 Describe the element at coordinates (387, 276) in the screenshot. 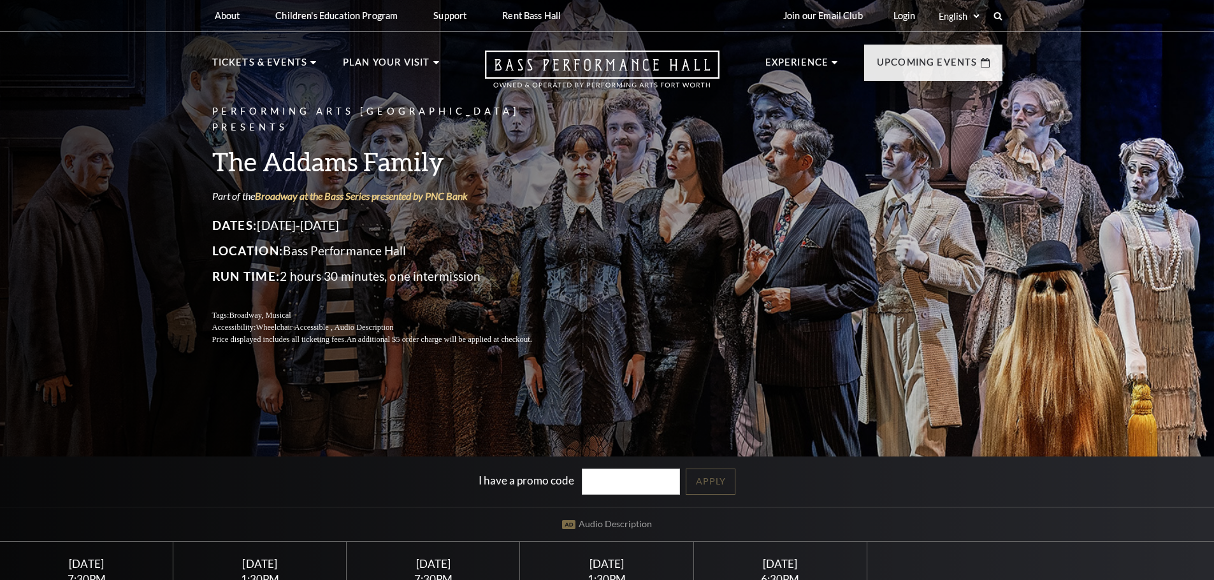

I see `p: 2 hours 30 minutes, one intermission` at that location.